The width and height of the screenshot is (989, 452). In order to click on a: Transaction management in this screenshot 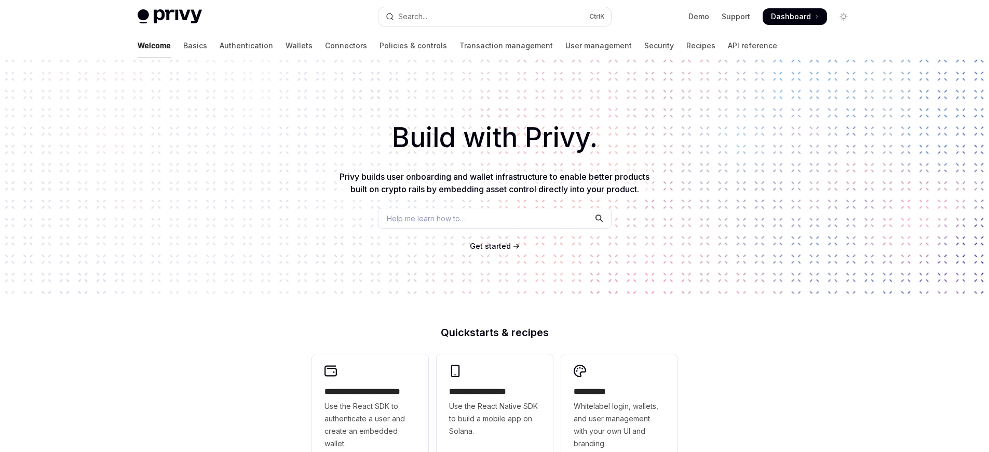, I will do `click(506, 46)`.